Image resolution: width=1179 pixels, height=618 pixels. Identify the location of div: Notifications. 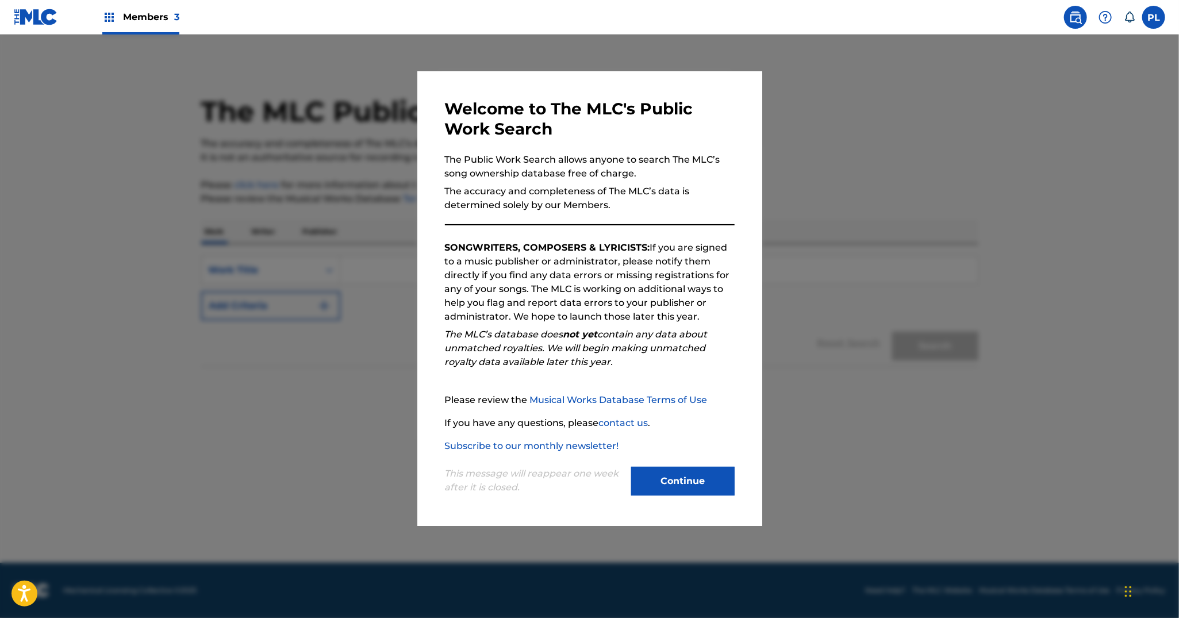
(1130, 17).